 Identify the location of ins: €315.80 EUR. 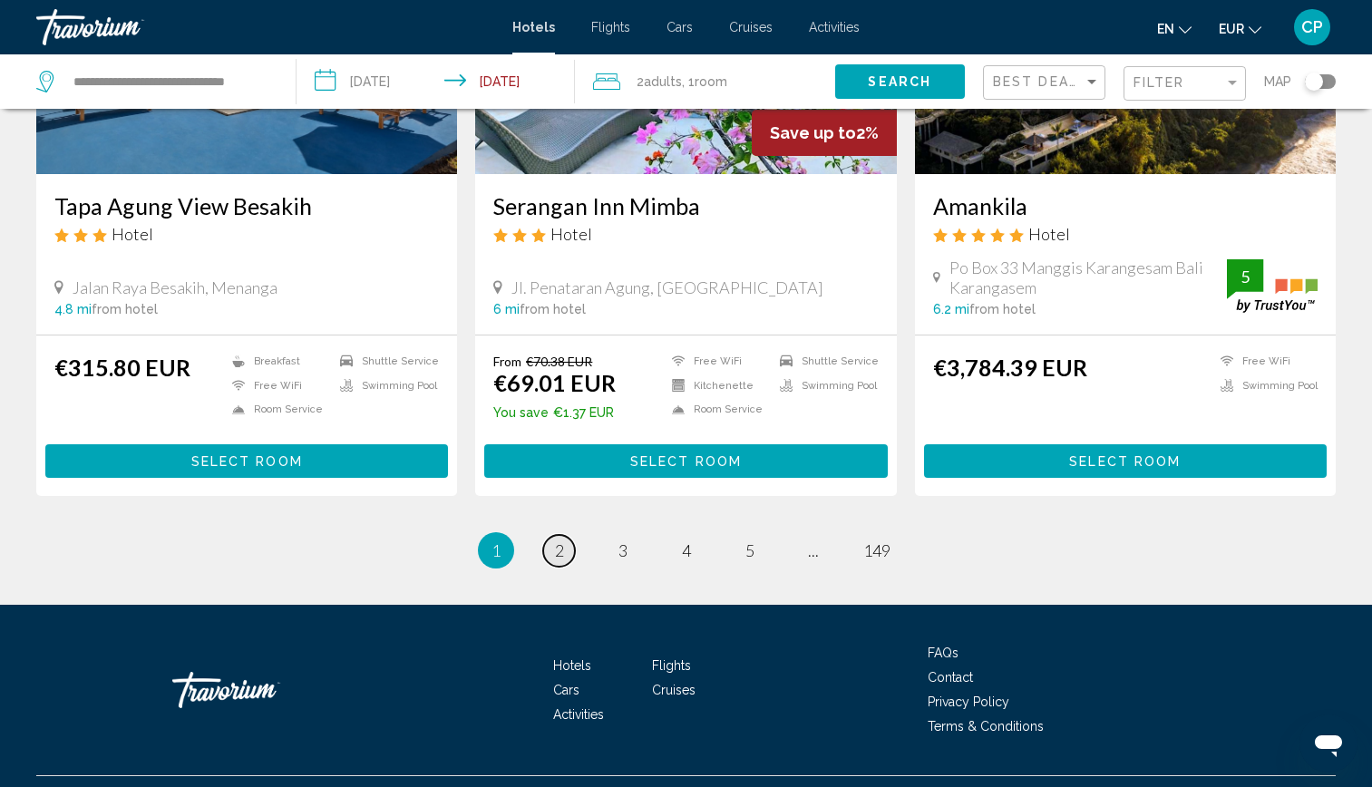
(122, 367).